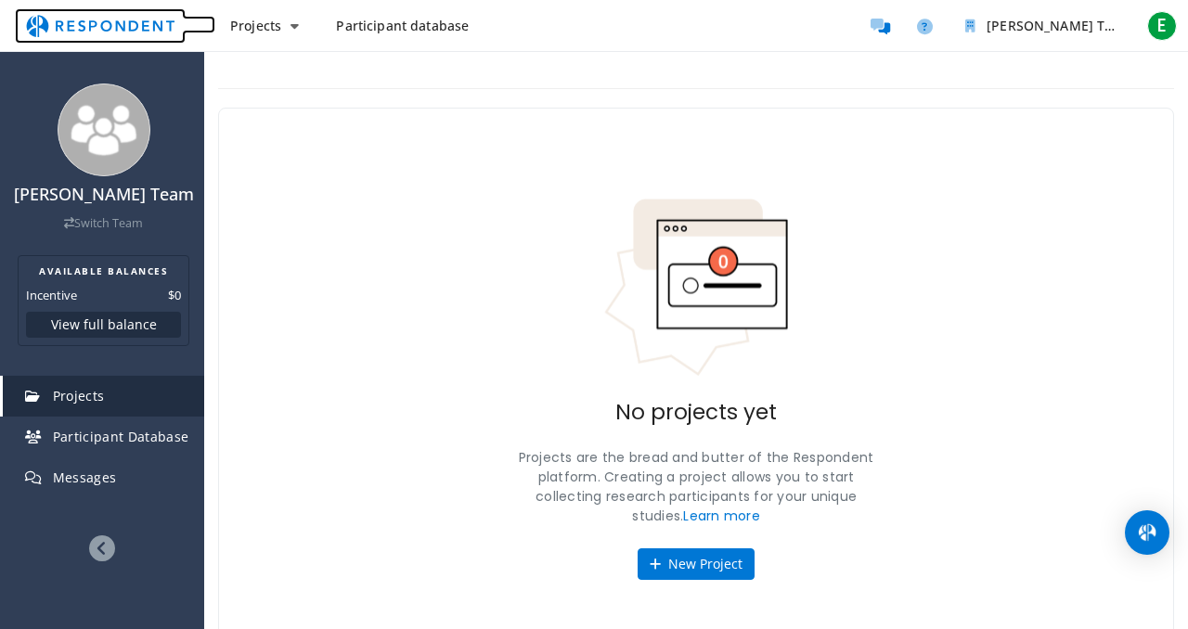  Describe the element at coordinates (121, 436) in the screenshot. I see `span: Participant Database` at that location.